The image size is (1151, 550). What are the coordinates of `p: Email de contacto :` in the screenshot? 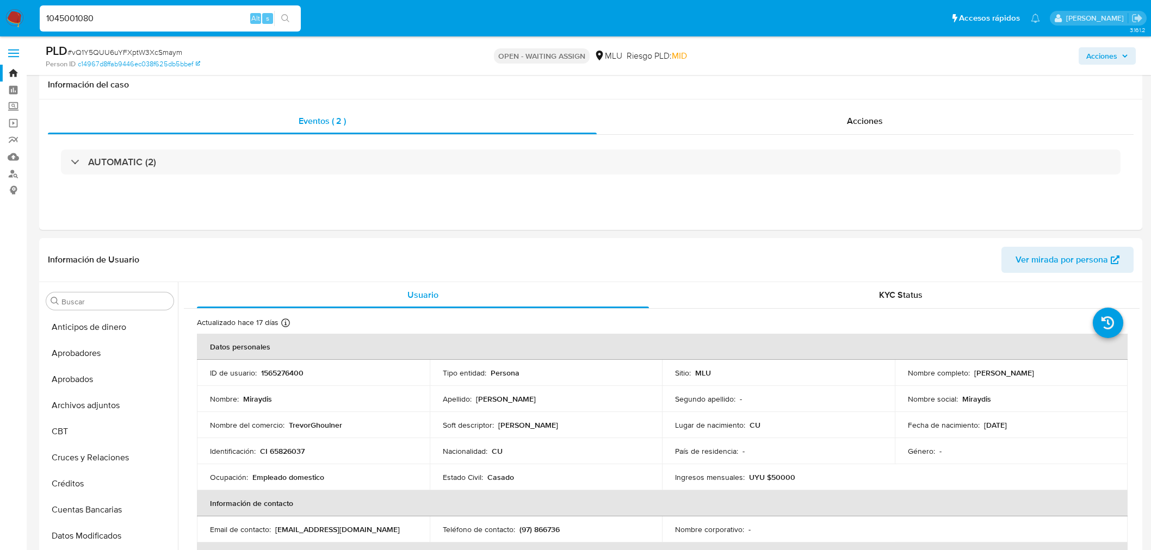 It's located at (240, 530).